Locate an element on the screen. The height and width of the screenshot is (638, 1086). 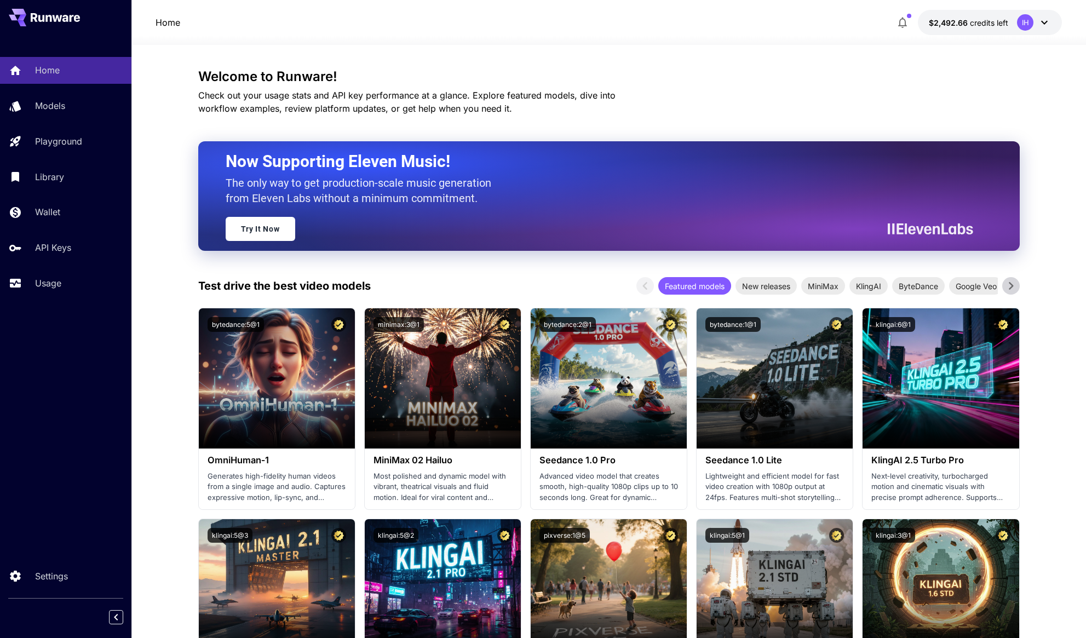
a: Home is located at coordinates (168, 22).